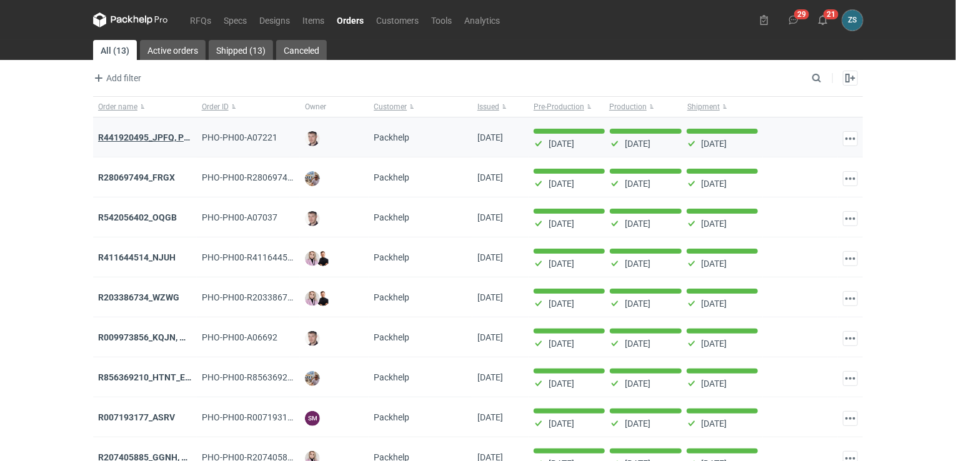 The image size is (956, 461). What do you see at coordinates (139, 297) in the screenshot?
I see `a: R203386734_WZWG` at bounding box center [139, 297].